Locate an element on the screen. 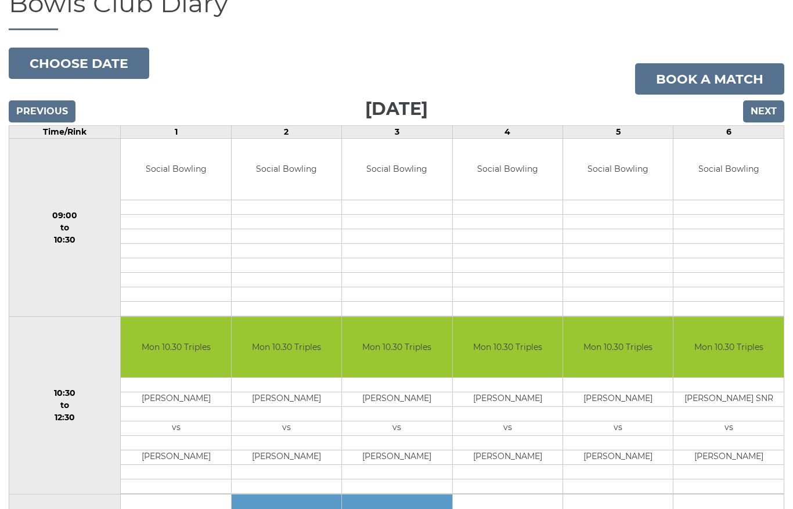 This screenshot has width=793, height=509. td: 1 is located at coordinates (176, 132).